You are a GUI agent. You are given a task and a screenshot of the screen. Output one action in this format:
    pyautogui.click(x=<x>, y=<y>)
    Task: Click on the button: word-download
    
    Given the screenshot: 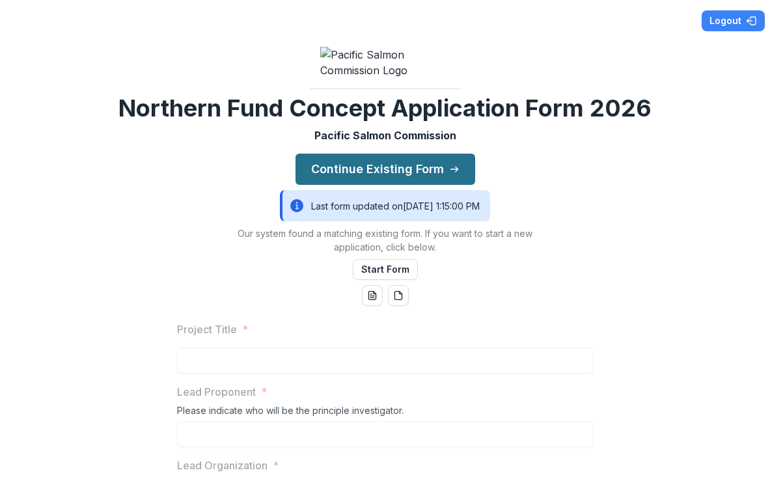 What is the action you would take?
    pyautogui.click(x=372, y=296)
    